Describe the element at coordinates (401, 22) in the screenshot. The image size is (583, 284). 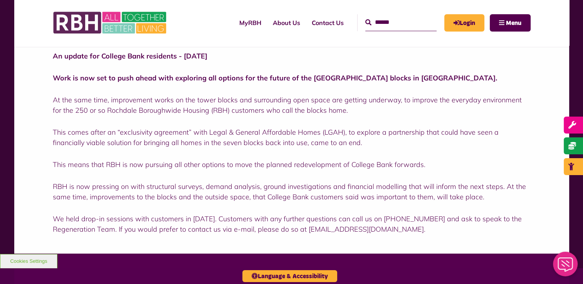
I see `input: Search` at that location.